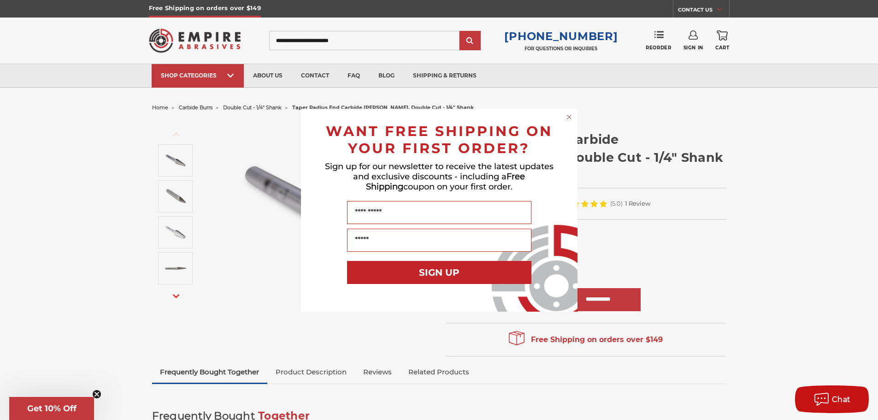 Image resolution: width=878 pixels, height=420 pixels. What do you see at coordinates (439, 140) in the screenshot?
I see `span: WANT FREE SHIPPING ON YOUR FIRST ORDER?` at bounding box center [439, 140].